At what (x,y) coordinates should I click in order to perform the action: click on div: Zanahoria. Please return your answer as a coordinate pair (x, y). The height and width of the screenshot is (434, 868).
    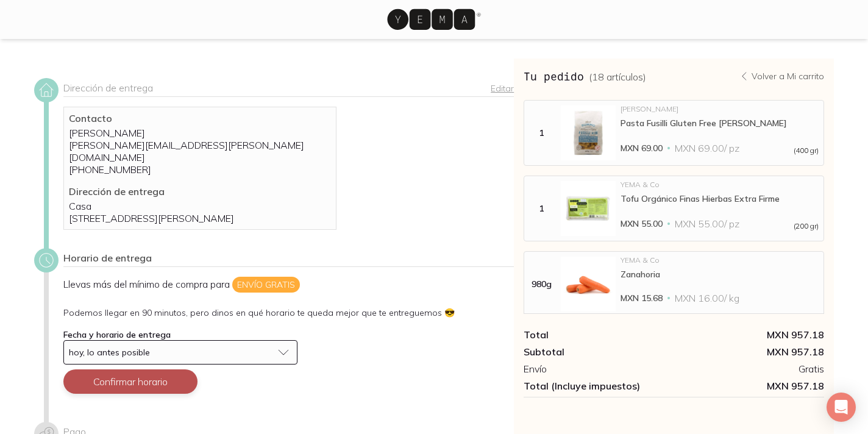
    Looking at the image, I should click on (719, 274).